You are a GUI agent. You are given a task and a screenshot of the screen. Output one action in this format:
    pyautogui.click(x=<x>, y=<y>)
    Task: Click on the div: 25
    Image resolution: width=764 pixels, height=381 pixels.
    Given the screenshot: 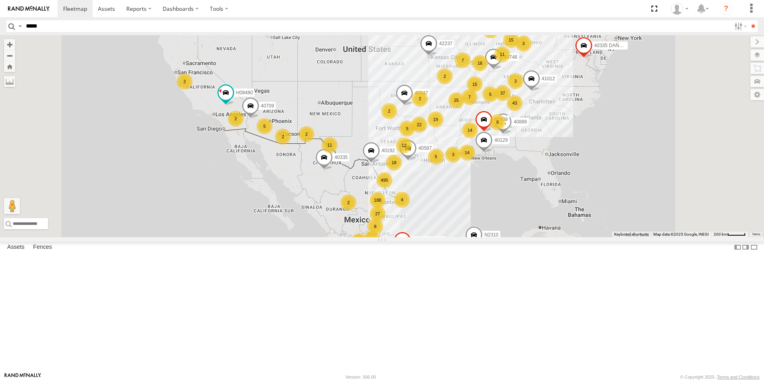 What is the action you would take?
    pyautogui.click(x=456, y=100)
    